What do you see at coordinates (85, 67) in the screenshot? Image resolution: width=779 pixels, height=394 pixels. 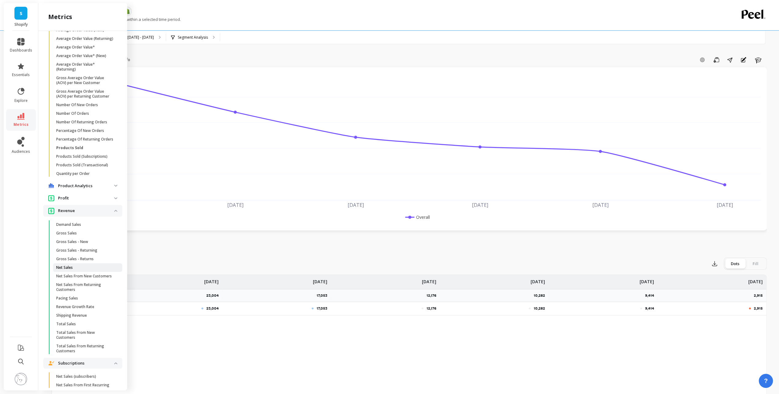 I see `p: Average Order Value* (Returning)` at bounding box center [85, 67].